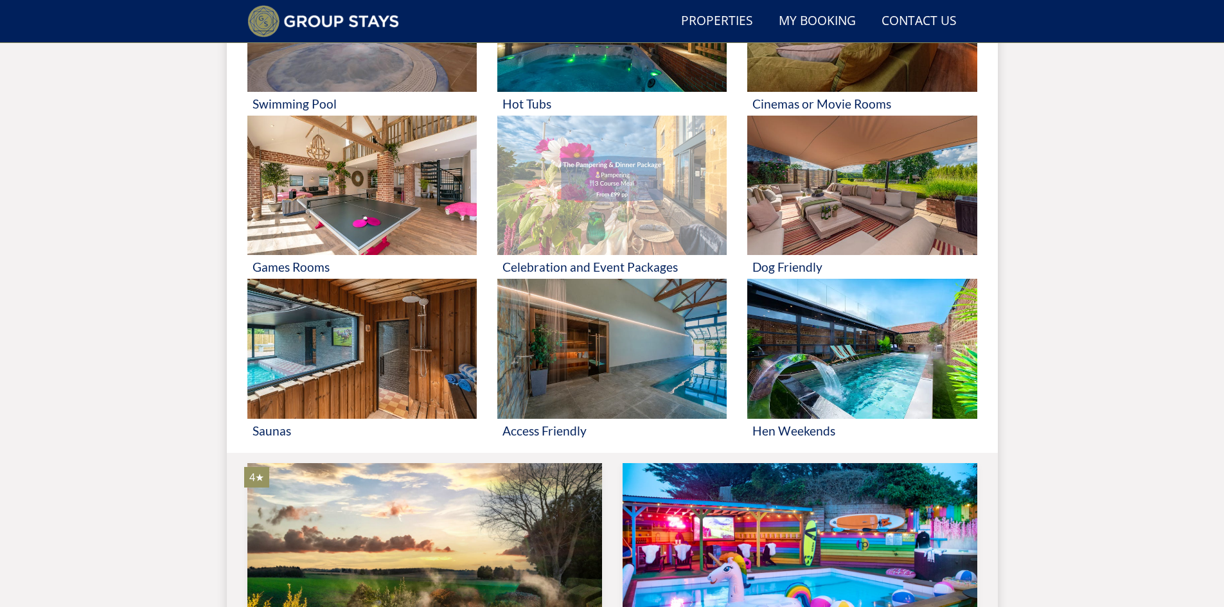  I want to click on a: My Booking, so click(817, 21).